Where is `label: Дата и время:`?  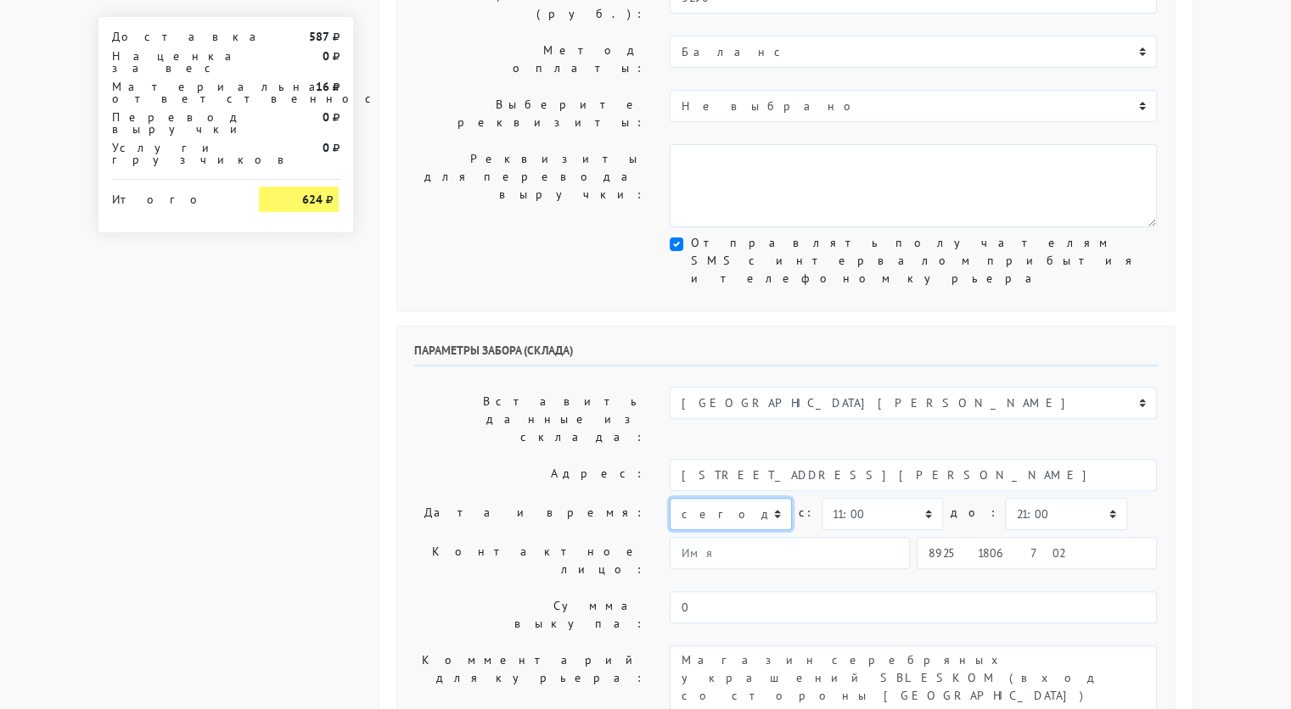
label: Дата и время: is located at coordinates (530, 514).